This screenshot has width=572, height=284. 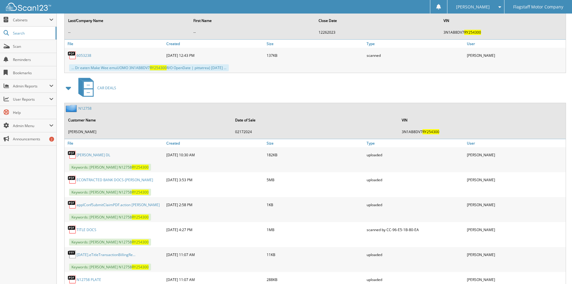 I want to click on span: Bookmarks, so click(x=33, y=73).